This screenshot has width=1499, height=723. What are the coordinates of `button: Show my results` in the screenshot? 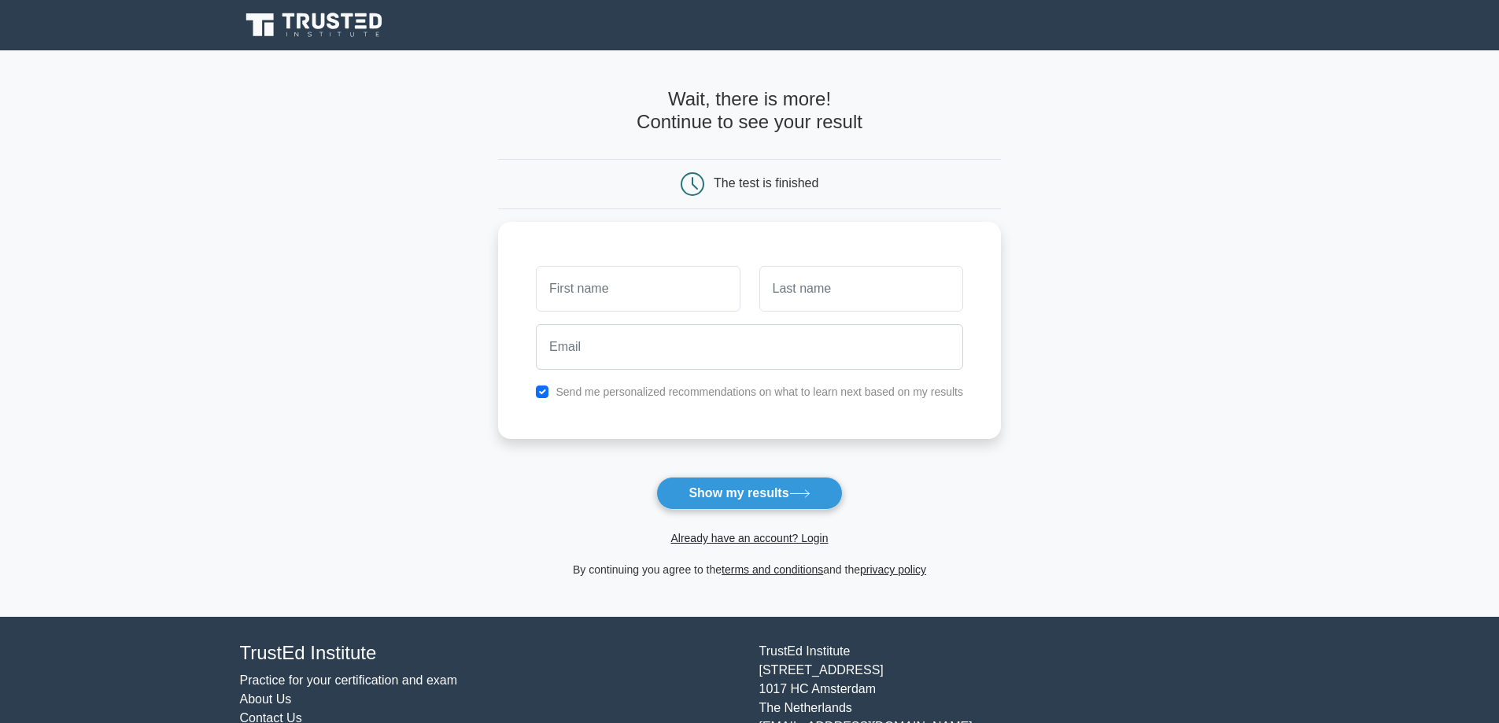 It's located at (749, 493).